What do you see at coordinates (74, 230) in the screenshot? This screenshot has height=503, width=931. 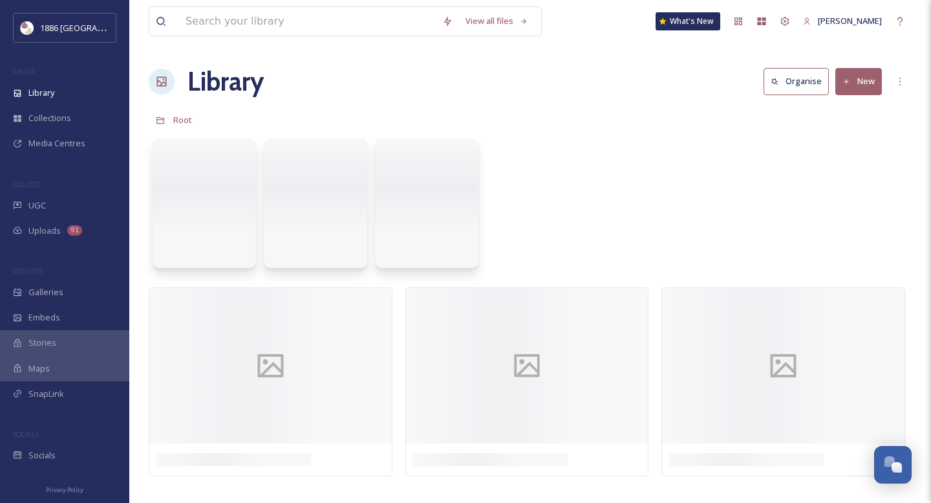 I see `div: 91` at bounding box center [74, 230].